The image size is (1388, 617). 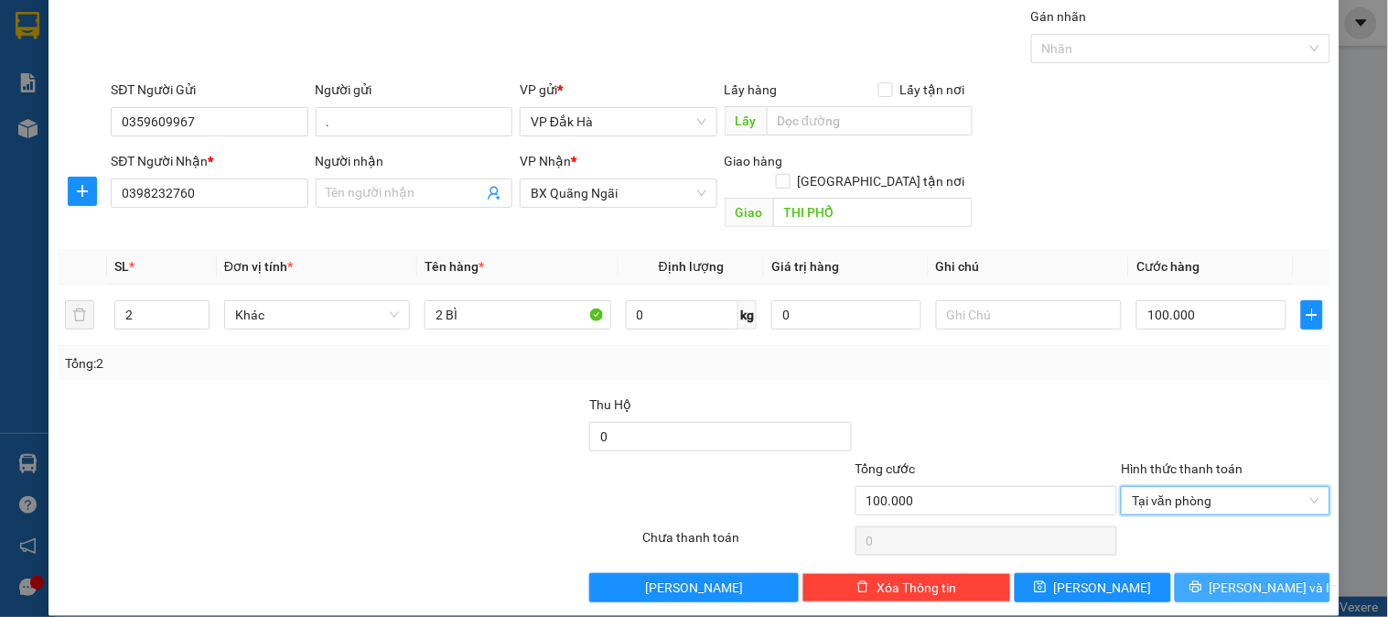 What do you see at coordinates (748, 212) in the screenshot?
I see `span: Giao` at bounding box center [748, 212].